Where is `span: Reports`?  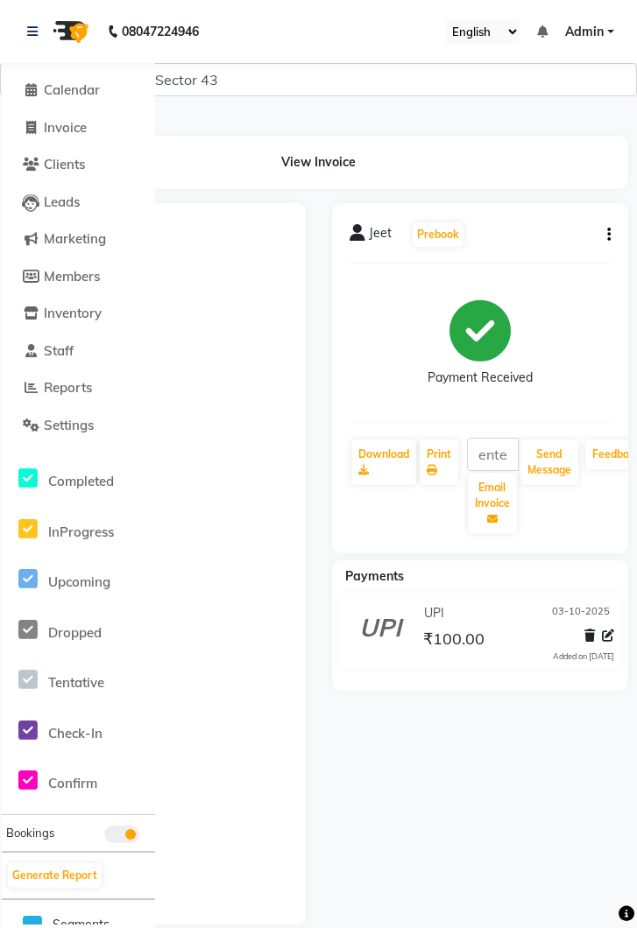
span: Reports is located at coordinates (67, 387).